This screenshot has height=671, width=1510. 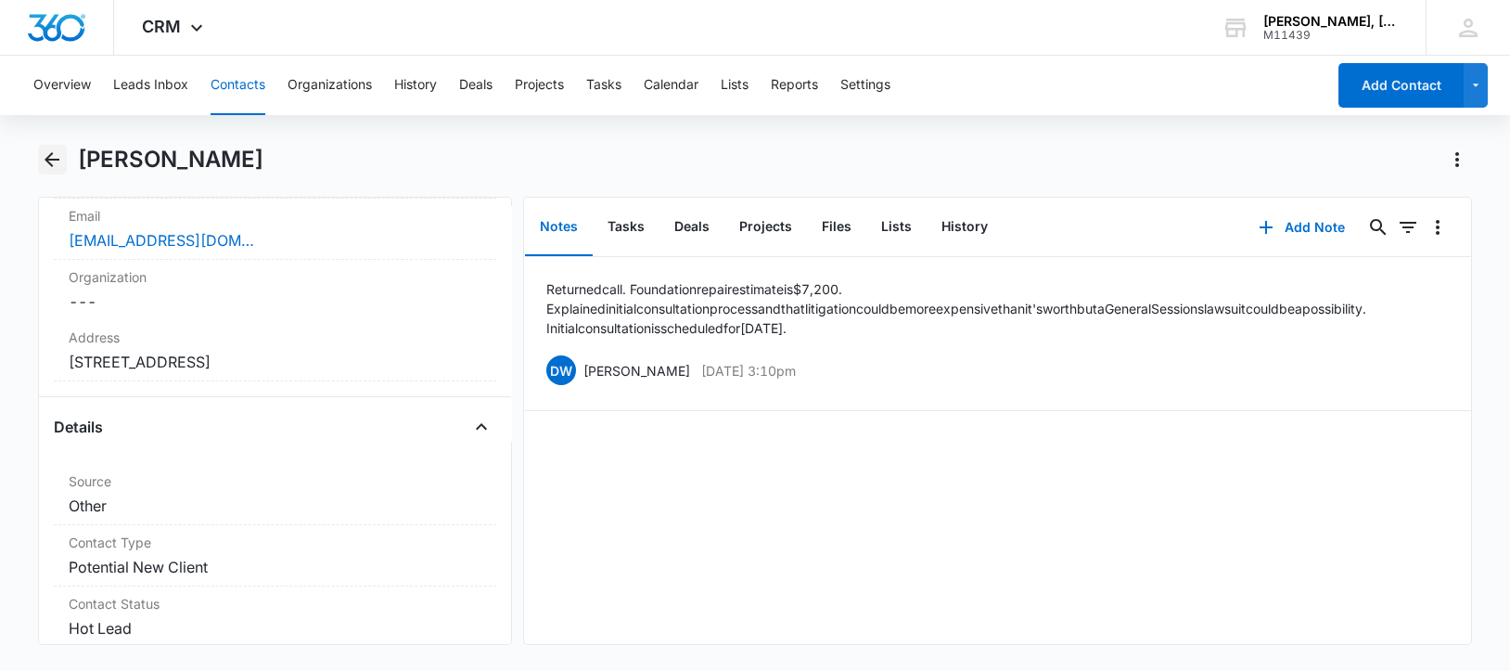 I want to click on label: Organization, so click(x=275, y=276).